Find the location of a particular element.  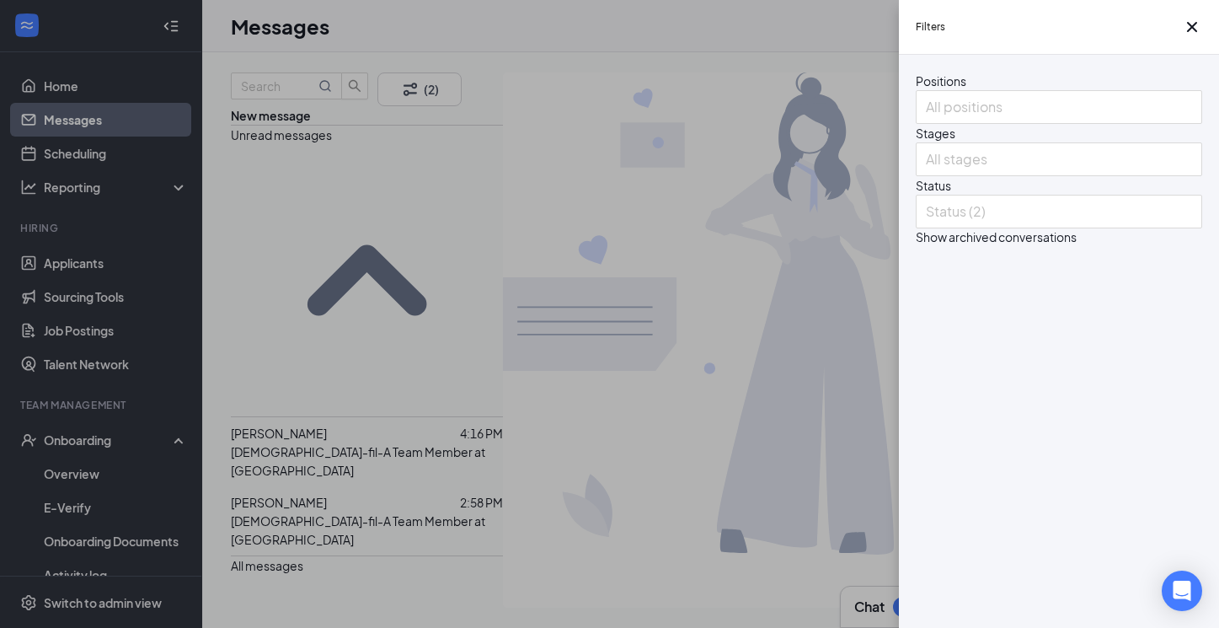

span: Positions is located at coordinates (941, 81).